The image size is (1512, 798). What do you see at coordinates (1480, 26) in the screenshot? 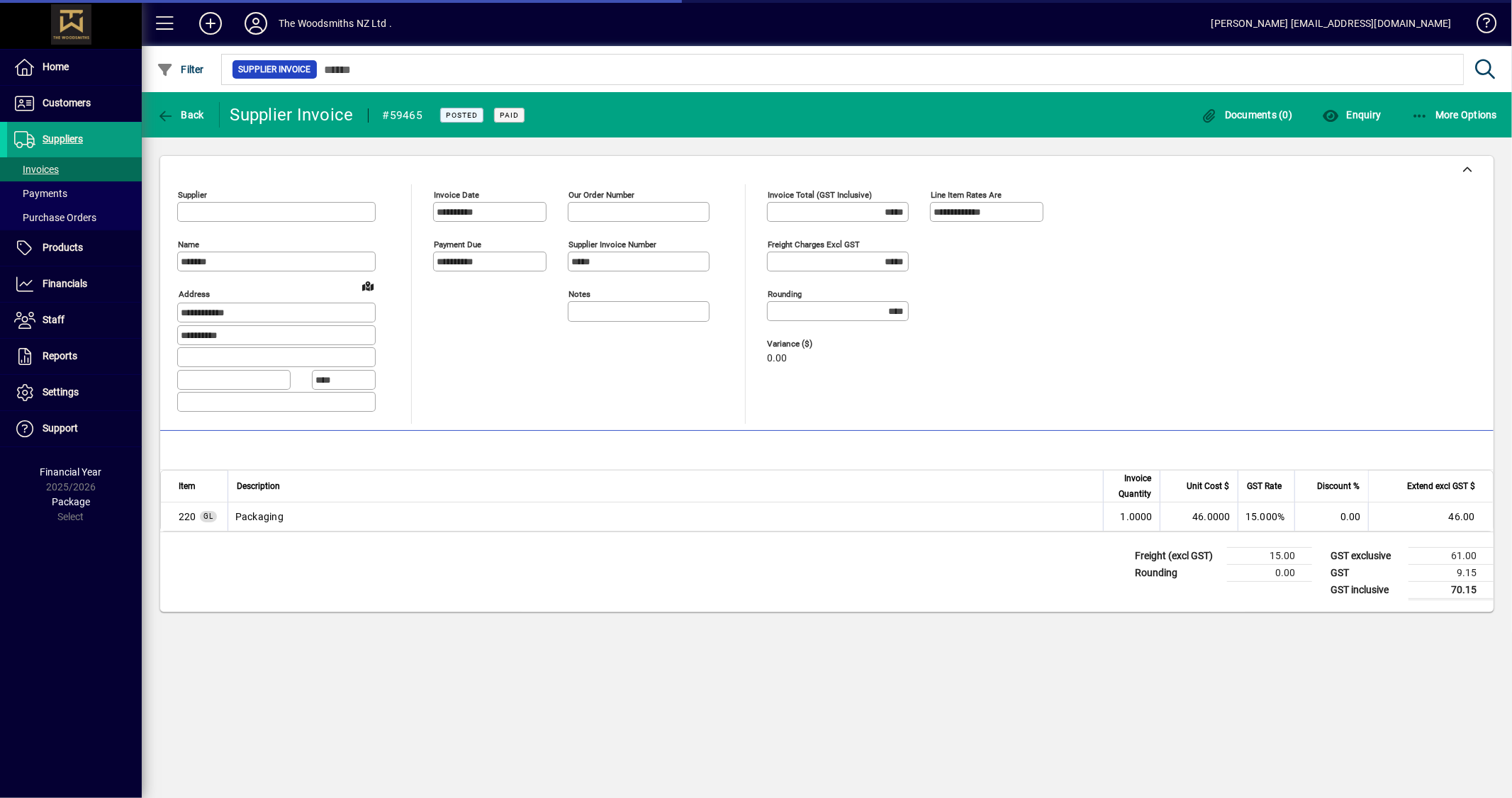
I see `a: Knowledge Base` at bounding box center [1480, 26].